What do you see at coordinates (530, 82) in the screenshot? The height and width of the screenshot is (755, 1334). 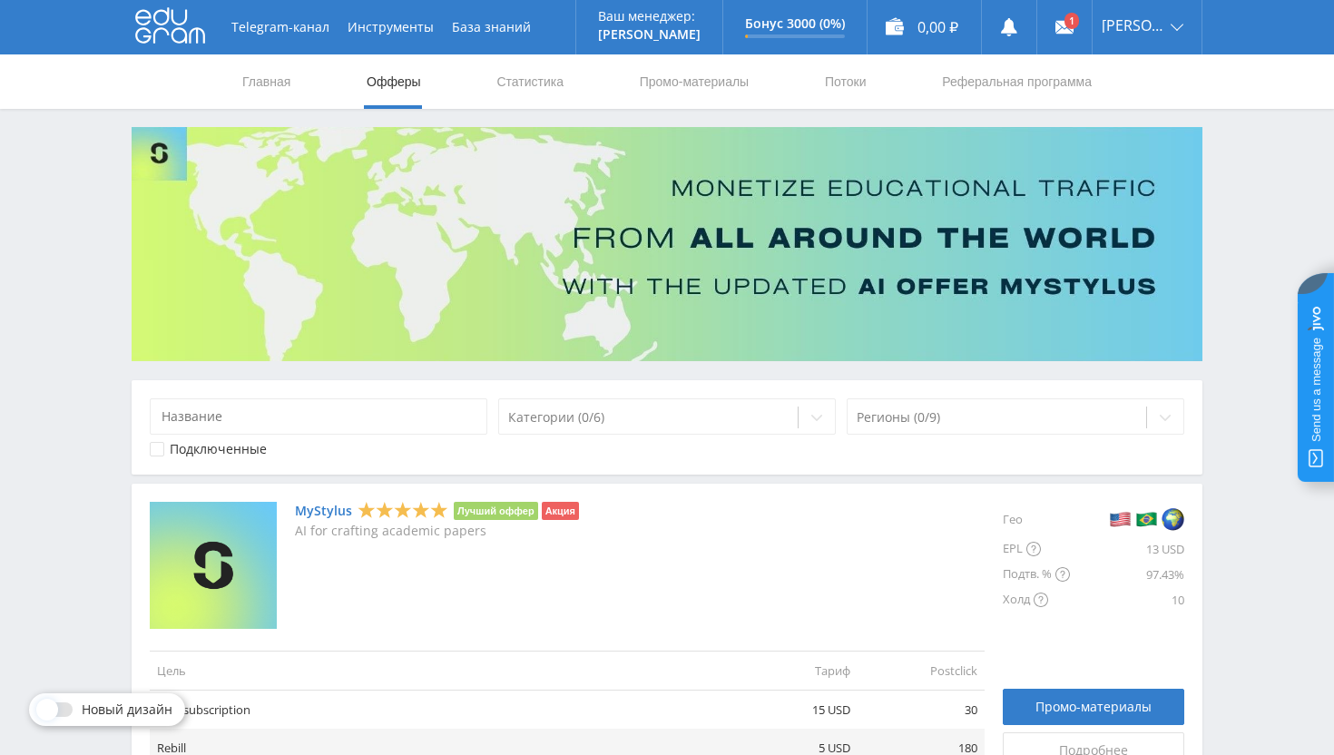 I see `a: Статистика` at bounding box center [530, 82].